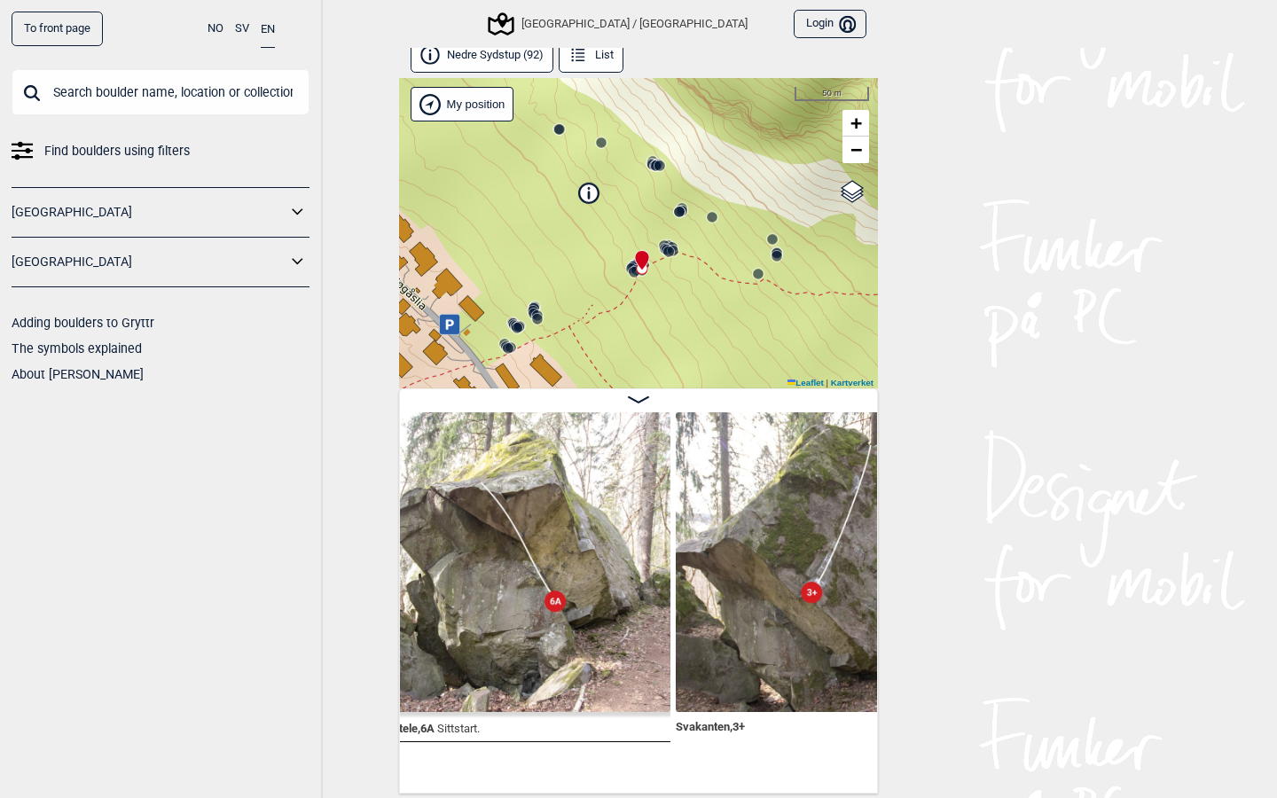 The height and width of the screenshot is (798, 1277). What do you see at coordinates (856, 150) in the screenshot?
I see `a: Zoom out` at bounding box center [856, 150].